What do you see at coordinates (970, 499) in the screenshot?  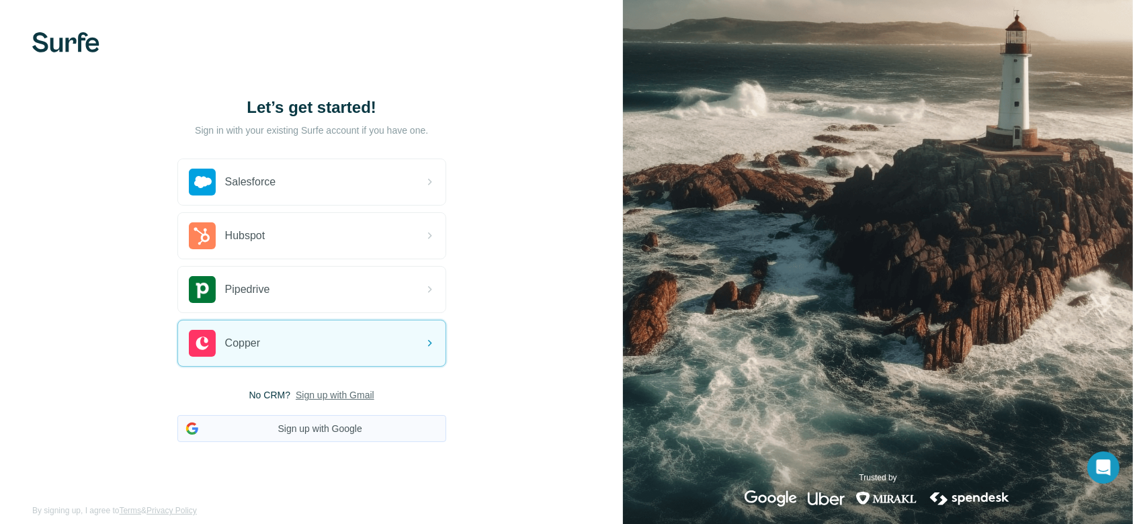 I see `img: spendesk's logo` at bounding box center [970, 499].